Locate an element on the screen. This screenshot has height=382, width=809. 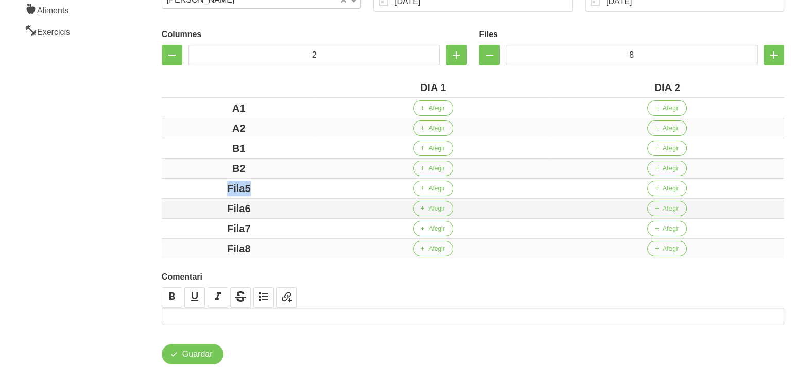
div: A1 is located at coordinates (239, 108).